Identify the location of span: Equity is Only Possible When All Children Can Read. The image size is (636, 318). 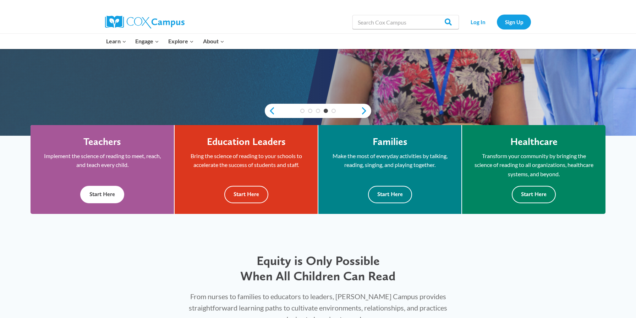
(318, 268).